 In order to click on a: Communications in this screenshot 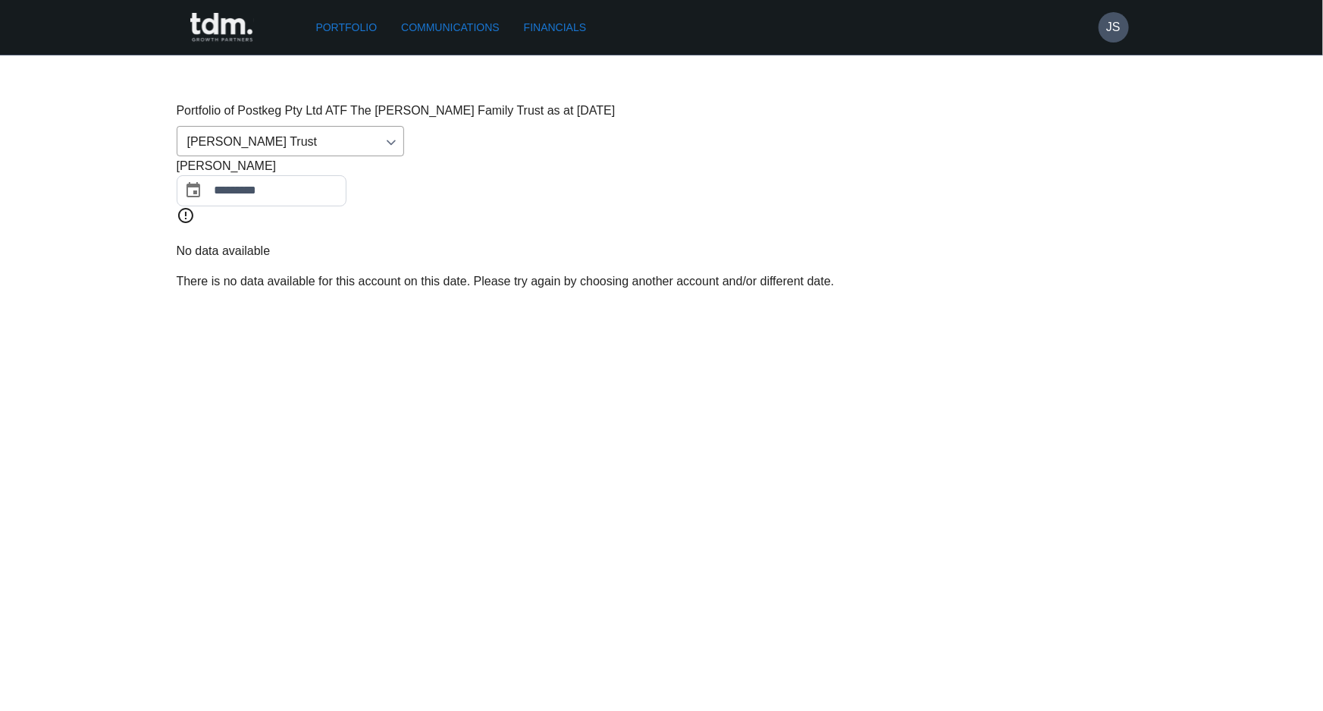, I will do `click(450, 27)`.